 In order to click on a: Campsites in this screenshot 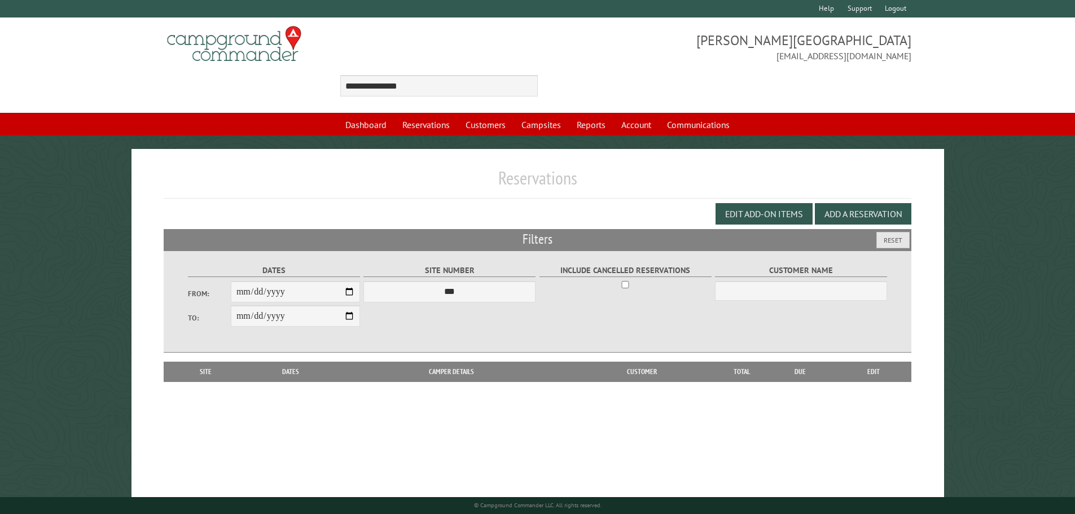, I will do `click(541, 125)`.